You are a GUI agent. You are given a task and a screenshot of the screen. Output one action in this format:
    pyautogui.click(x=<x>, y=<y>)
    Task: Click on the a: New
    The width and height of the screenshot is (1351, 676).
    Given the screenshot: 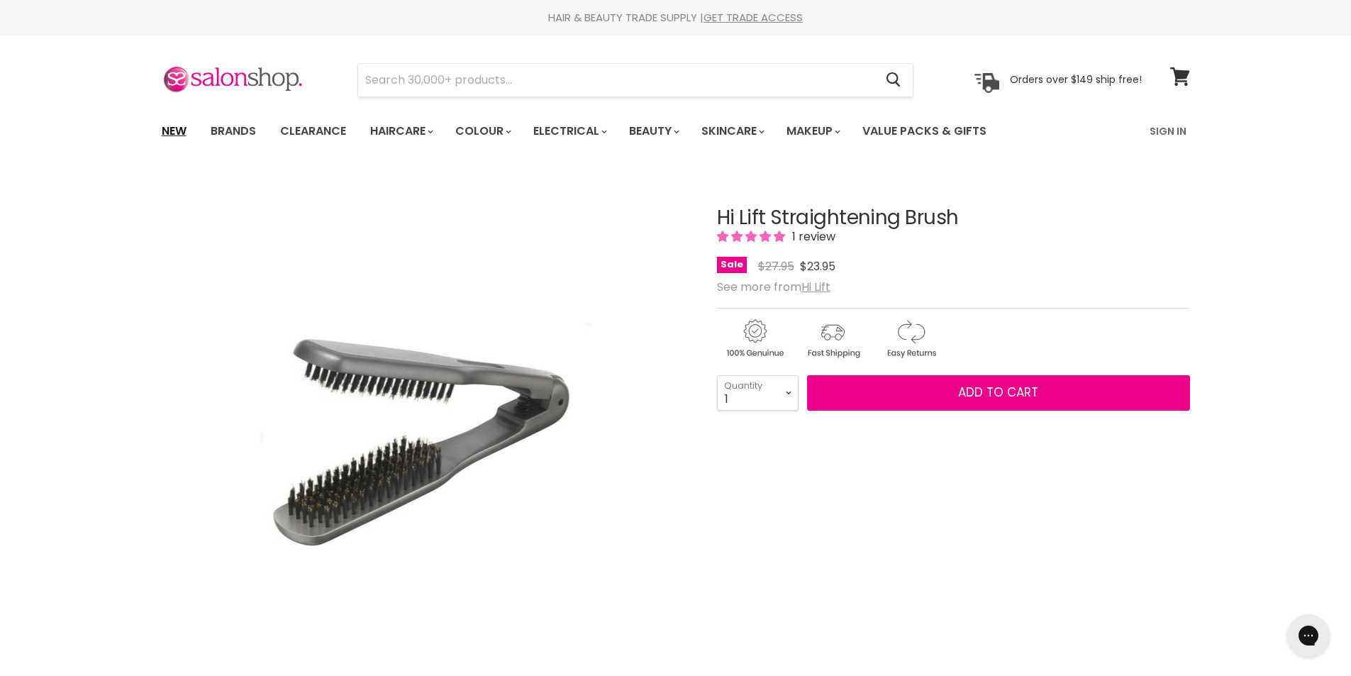 What is the action you would take?
    pyautogui.click(x=174, y=131)
    